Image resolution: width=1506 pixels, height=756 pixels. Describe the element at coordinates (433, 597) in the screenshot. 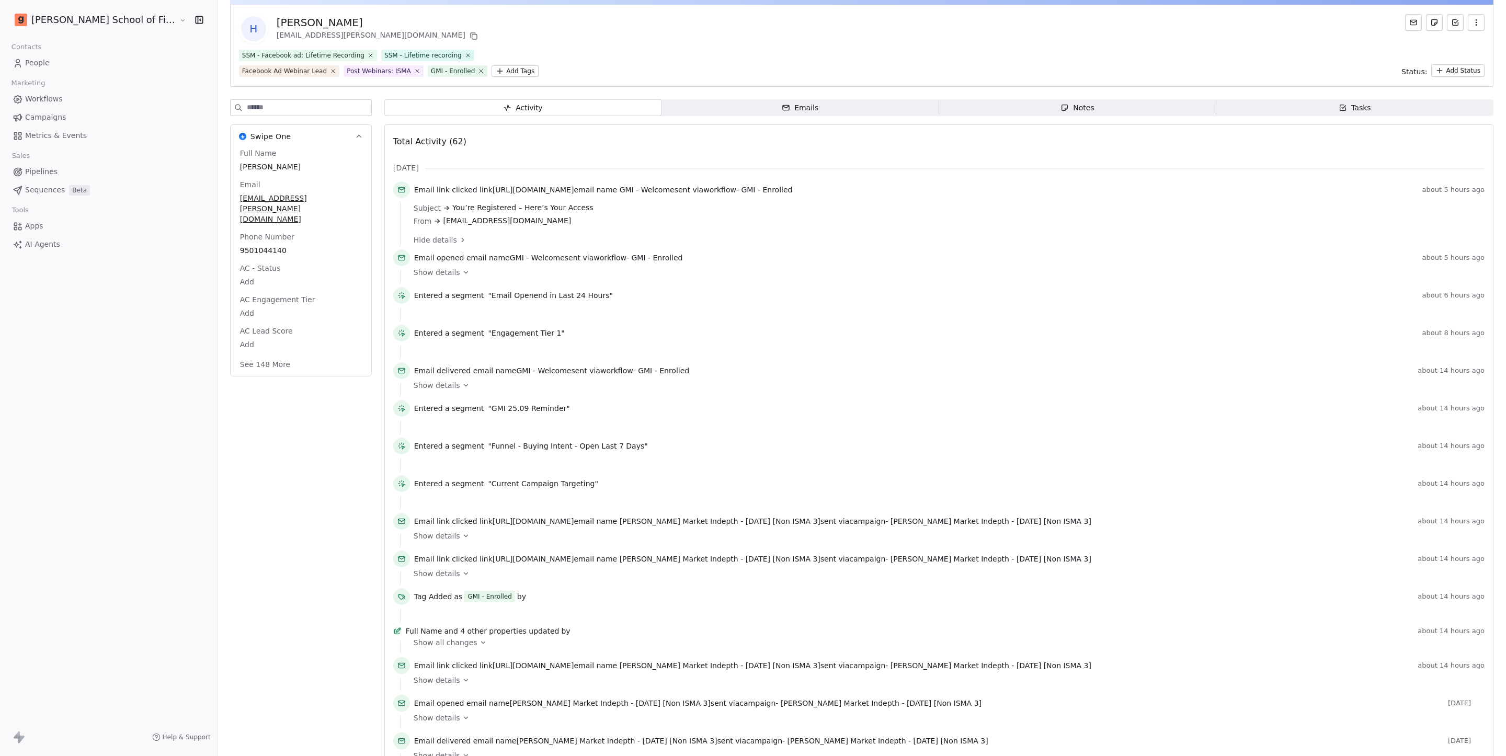

I see `span: Tag Added` at that location.